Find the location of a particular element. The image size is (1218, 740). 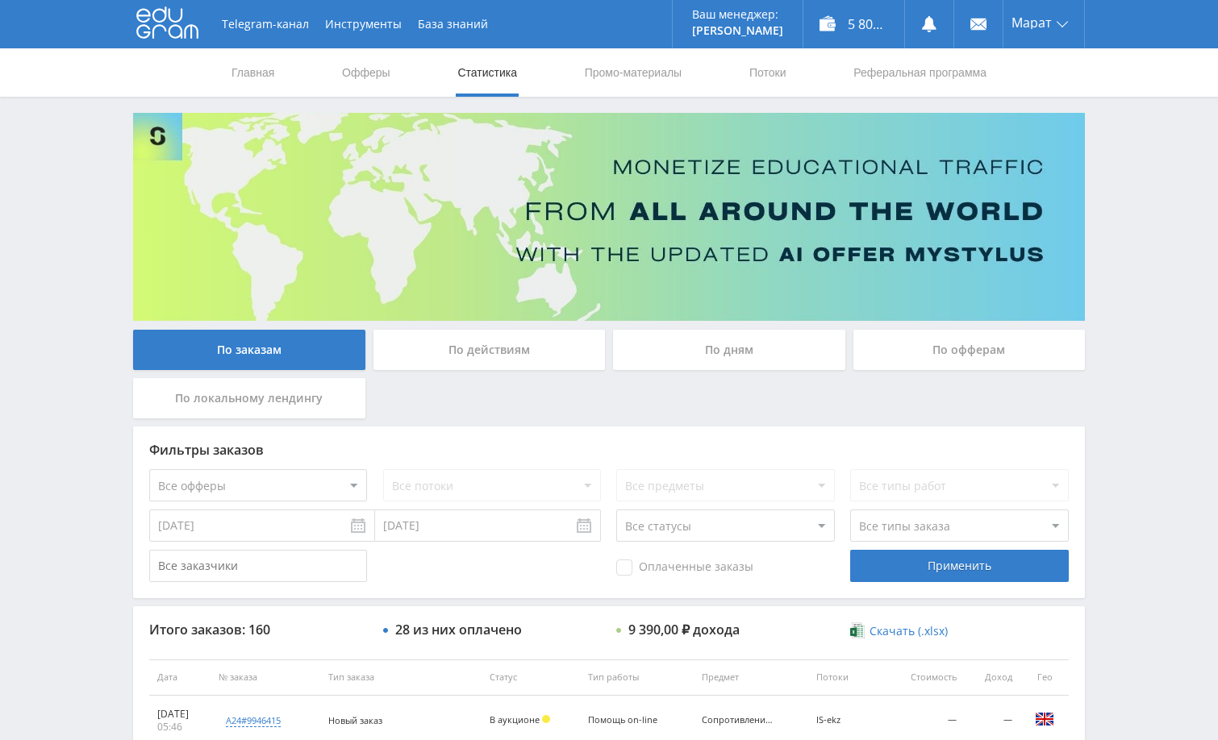

div: 28 из них оплачено is located at coordinates (458, 630).